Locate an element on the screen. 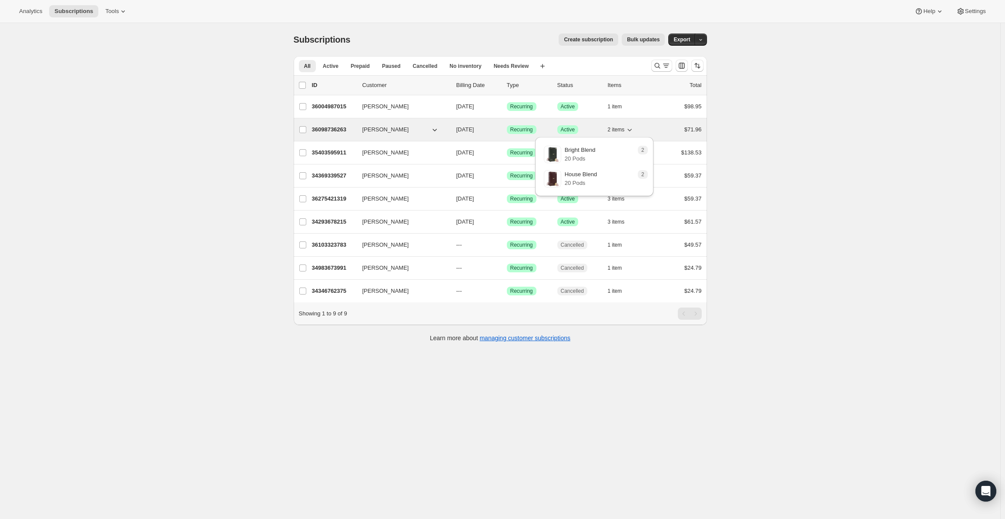  p: Bright Blend is located at coordinates (580, 150).